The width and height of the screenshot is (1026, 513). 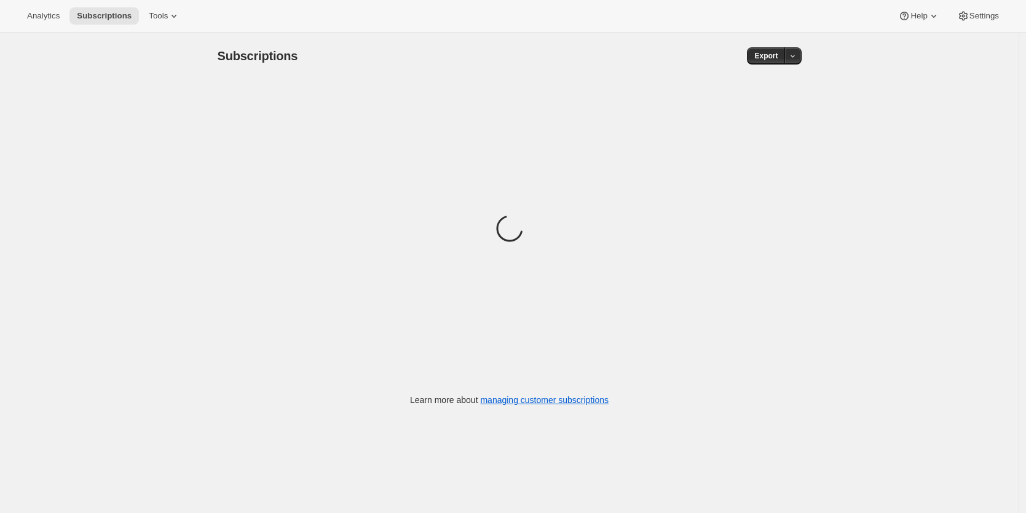 What do you see at coordinates (544, 400) in the screenshot?
I see `a: managing customer subscriptions` at bounding box center [544, 400].